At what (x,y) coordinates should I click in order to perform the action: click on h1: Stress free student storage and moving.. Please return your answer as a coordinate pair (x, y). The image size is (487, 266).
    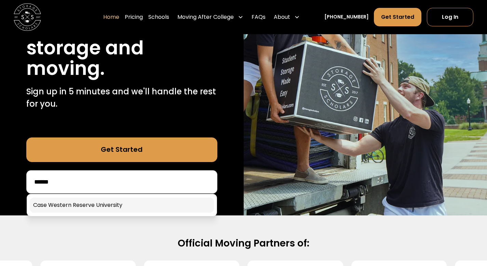
    Looking at the image, I should click on (122, 47).